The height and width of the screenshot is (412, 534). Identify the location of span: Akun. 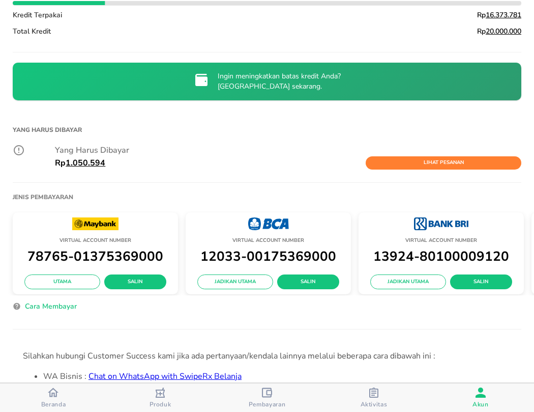
(481, 404).